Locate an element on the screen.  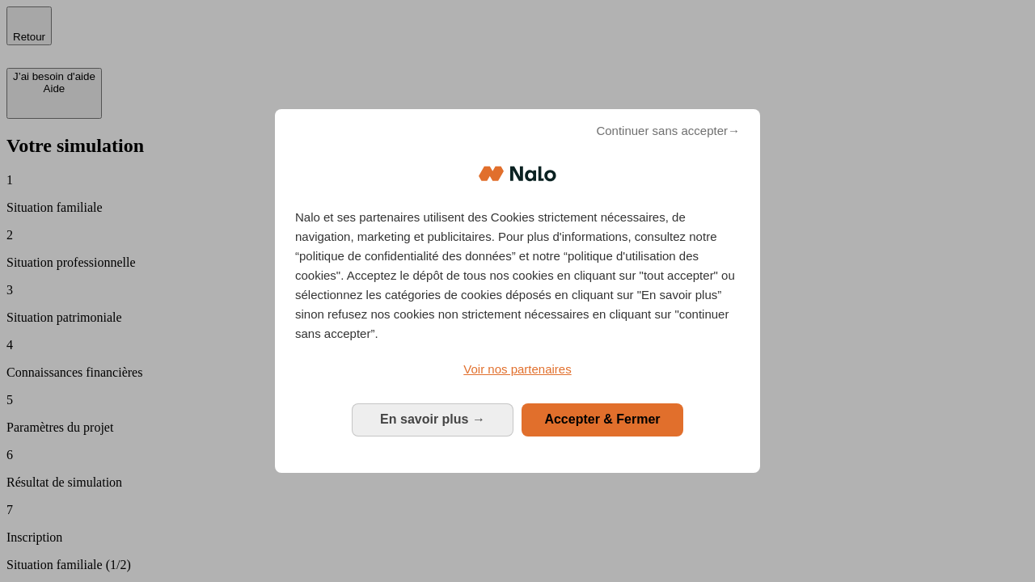
span: En savoir plus → is located at coordinates (432, 419).